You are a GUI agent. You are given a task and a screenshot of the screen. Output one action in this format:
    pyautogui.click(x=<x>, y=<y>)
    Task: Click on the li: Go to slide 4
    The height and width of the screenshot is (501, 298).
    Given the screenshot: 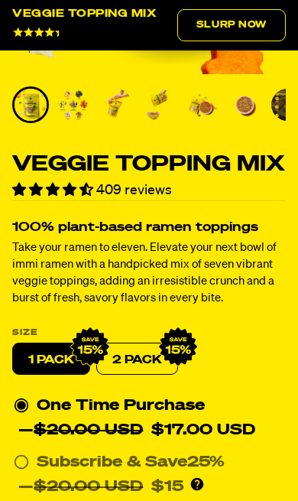 What is the action you would take?
    pyautogui.click(x=159, y=105)
    